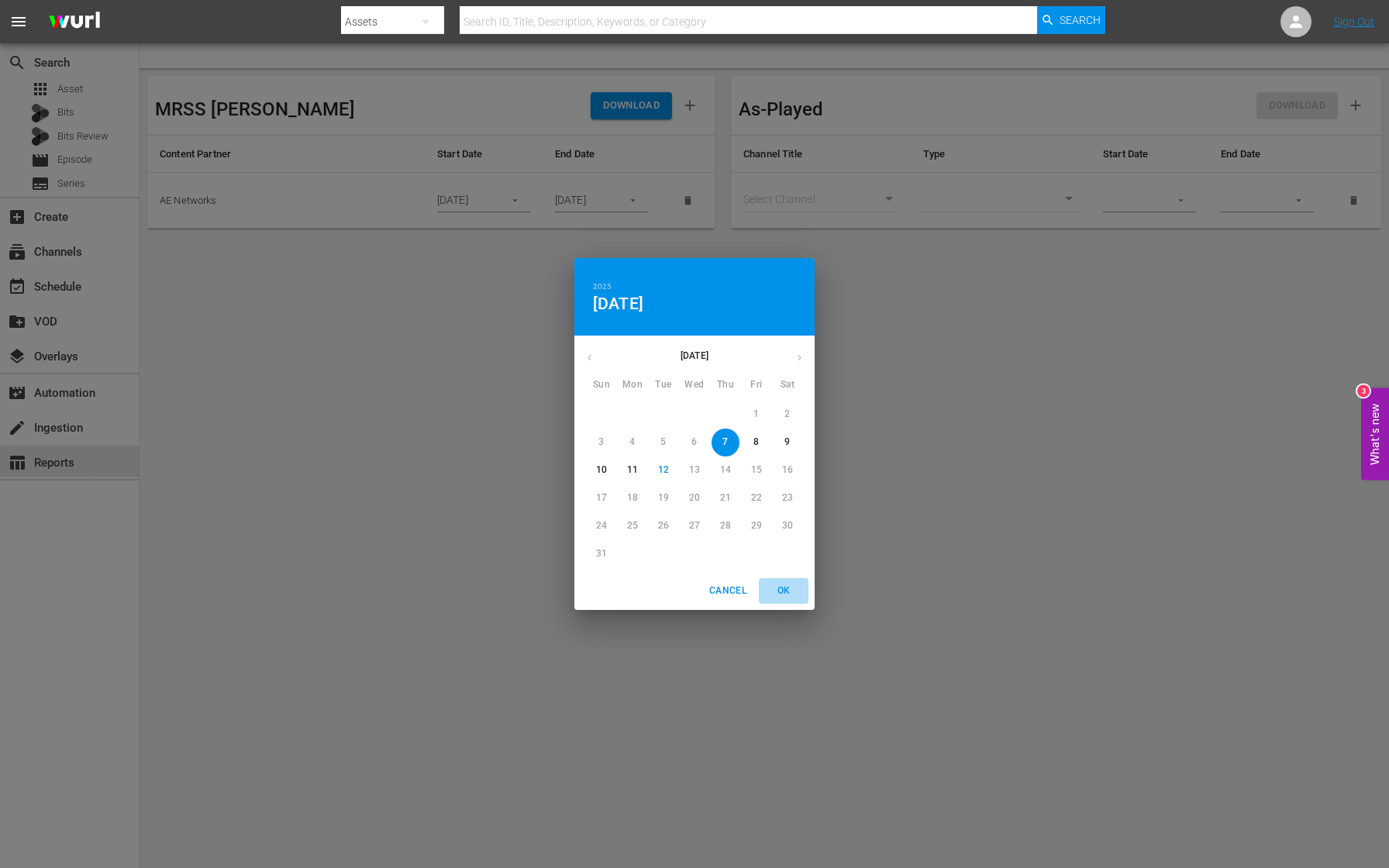  Describe the element at coordinates (74, 21) in the screenshot. I see `img: ans4CAIJ8jUAAAAAAAAAAAAAAAAAAAAAAAAgQb4GAAAAAAAAAAAAAAAAAAAAAAAAJMjXAAAAAAAAAAAAAAAAAAAAAAAAgAT5G...` at that location.